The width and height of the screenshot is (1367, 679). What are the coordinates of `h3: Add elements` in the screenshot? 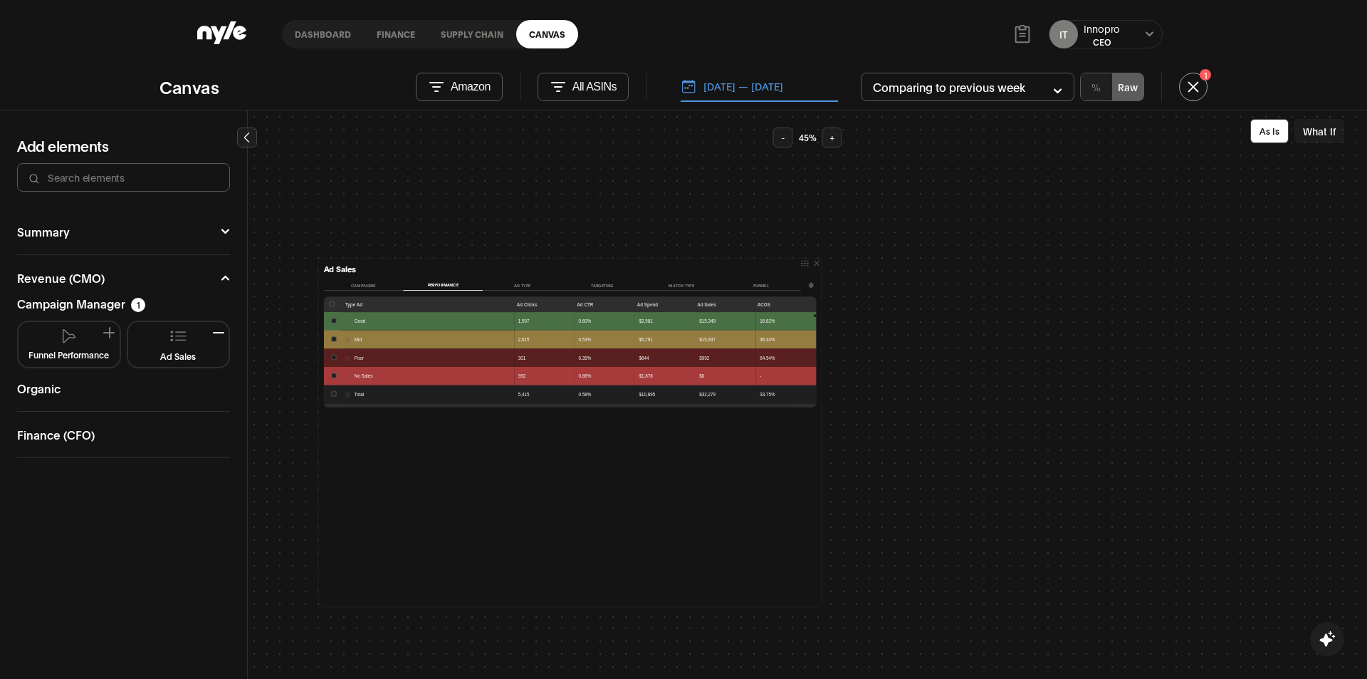 It's located at (123, 145).